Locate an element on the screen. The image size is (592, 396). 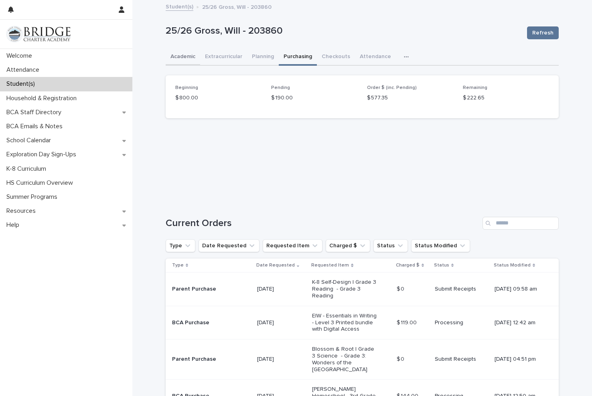
p: Resources is located at coordinates (22, 211).